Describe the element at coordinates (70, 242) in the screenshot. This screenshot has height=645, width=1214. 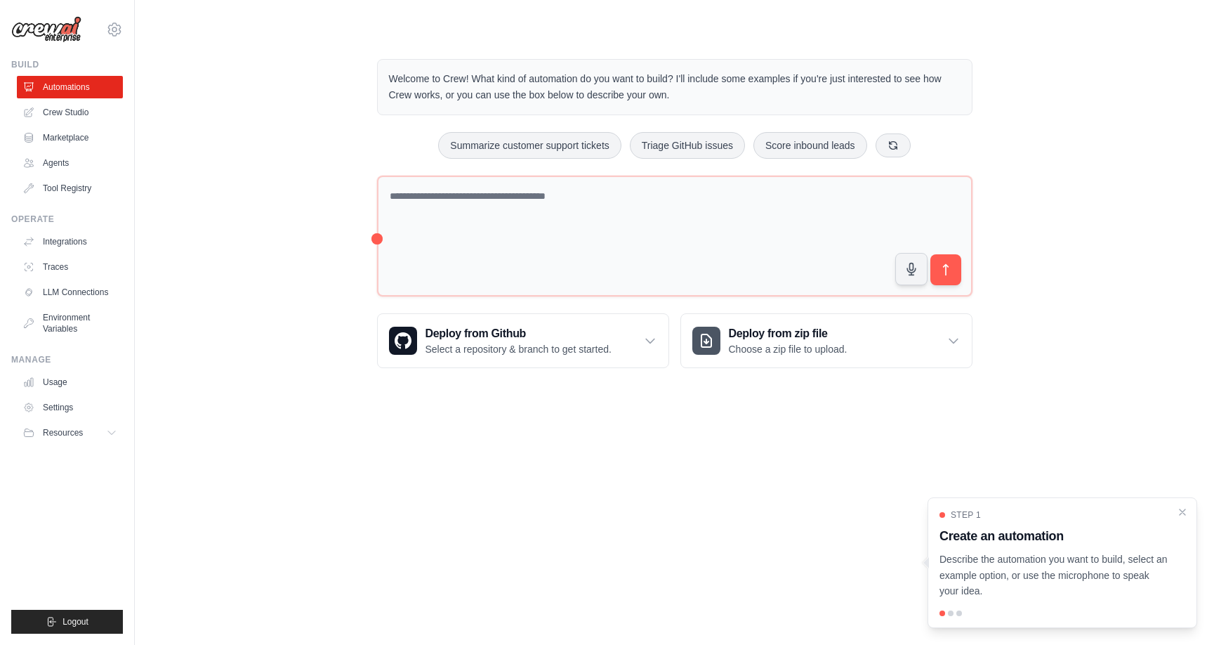
I see `a: Integrations` at that location.